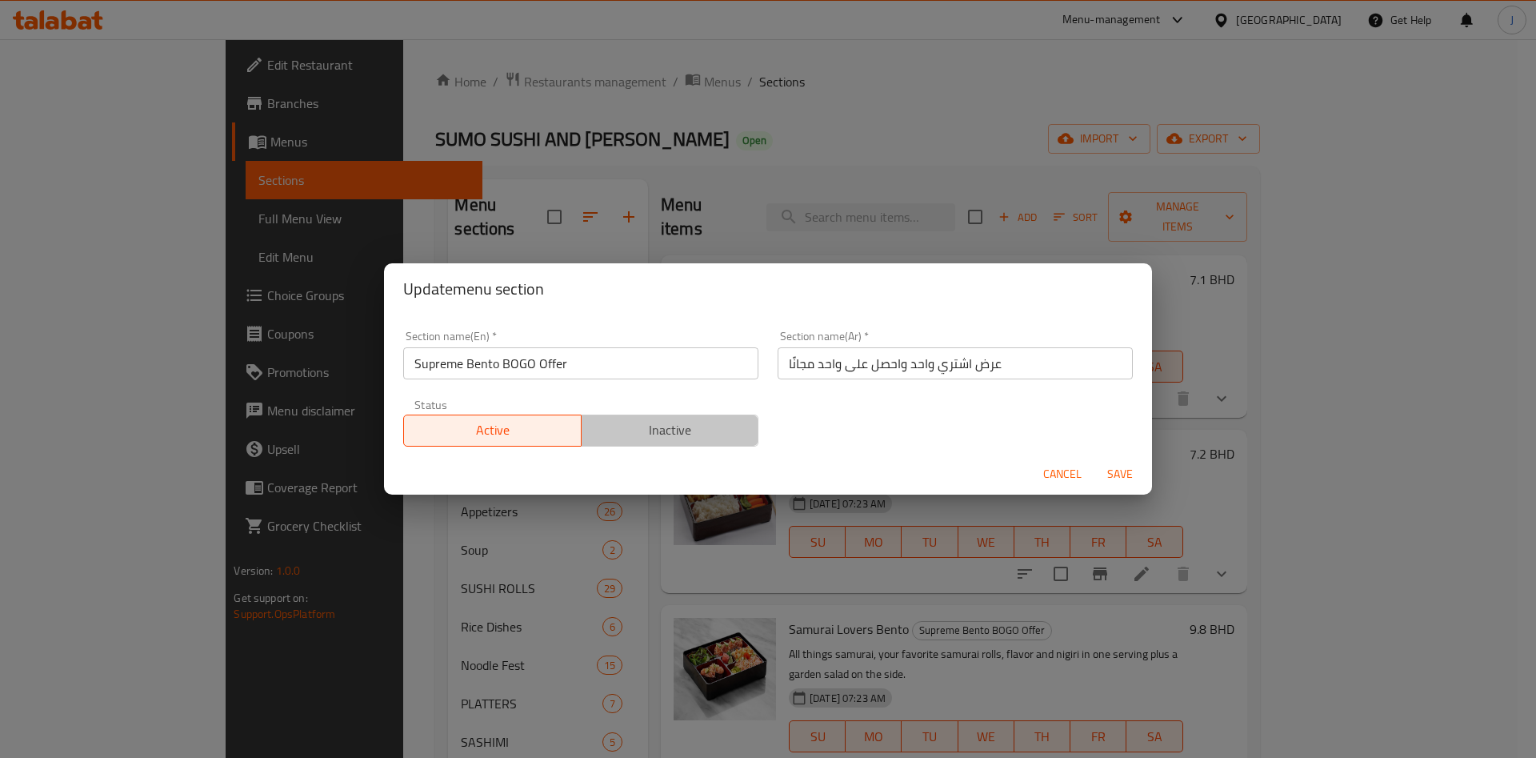  Describe the element at coordinates (492, 430) in the screenshot. I see `button: Active` at that location.